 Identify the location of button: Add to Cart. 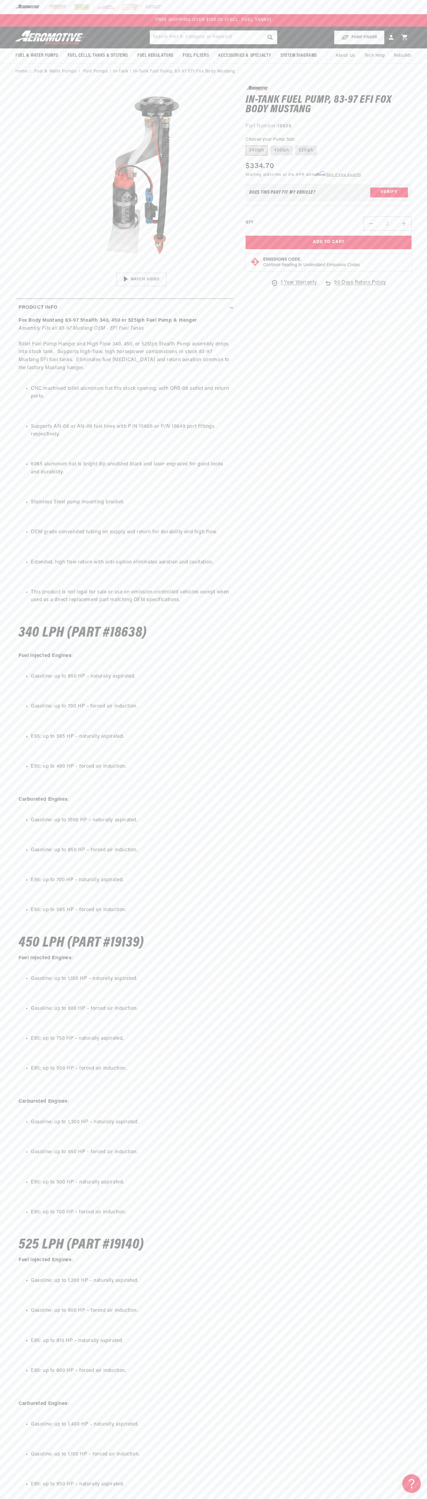
(329, 242).